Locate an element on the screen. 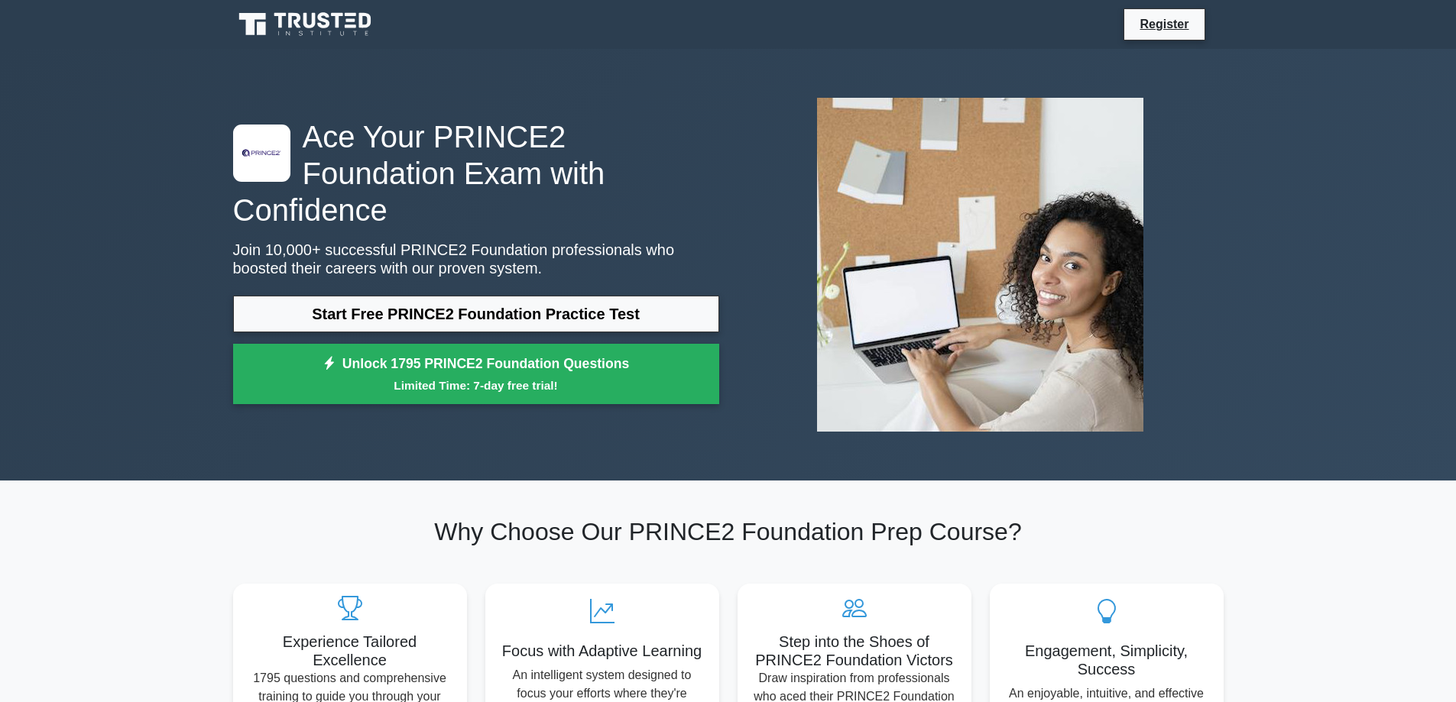 The height and width of the screenshot is (702, 1456). h5: Experience Tailored Excellence is located at coordinates (350, 651).